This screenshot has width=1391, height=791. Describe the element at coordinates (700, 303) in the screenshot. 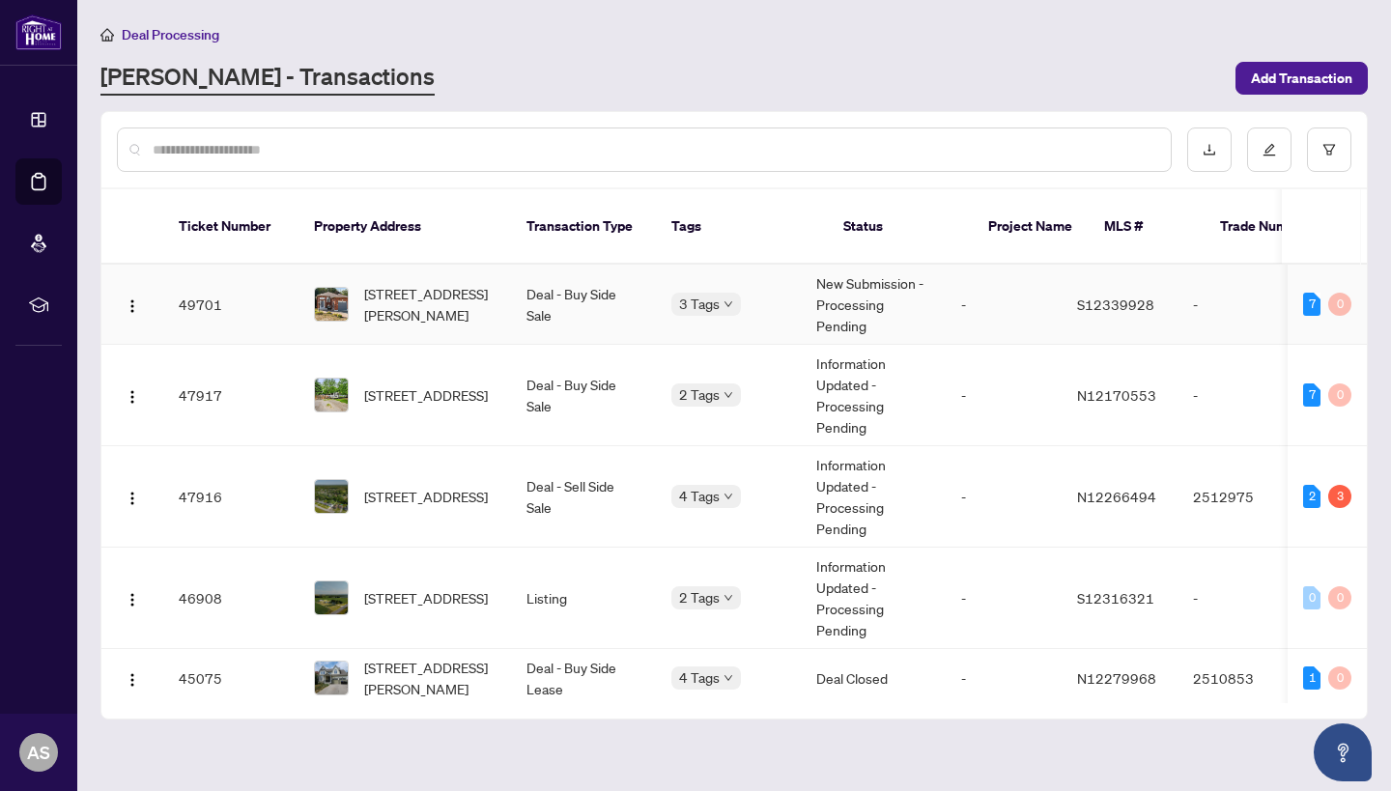

I see `span: 3 Tags` at that location.